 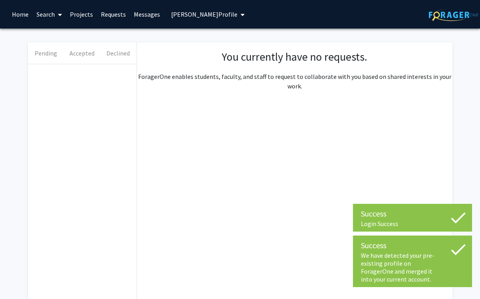 What do you see at coordinates (147, 14) in the screenshot?
I see `a: Messages` at bounding box center [147, 14].